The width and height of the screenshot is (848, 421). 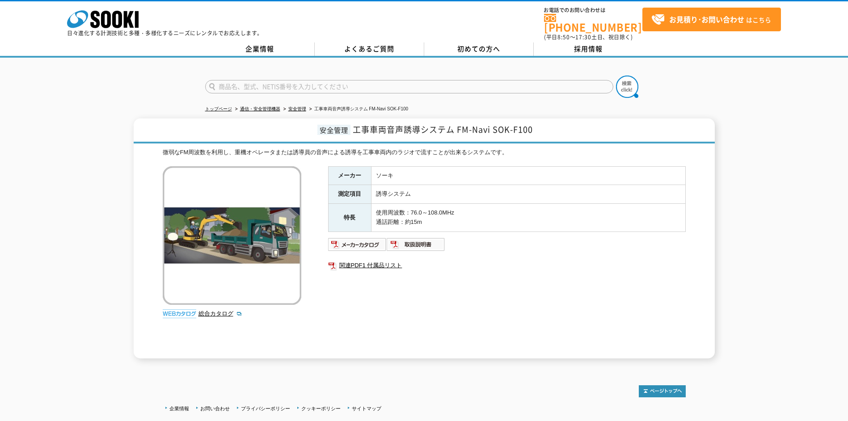 What do you see at coordinates (369, 49) in the screenshot?
I see `a: よくあるご質問` at bounding box center [369, 49].